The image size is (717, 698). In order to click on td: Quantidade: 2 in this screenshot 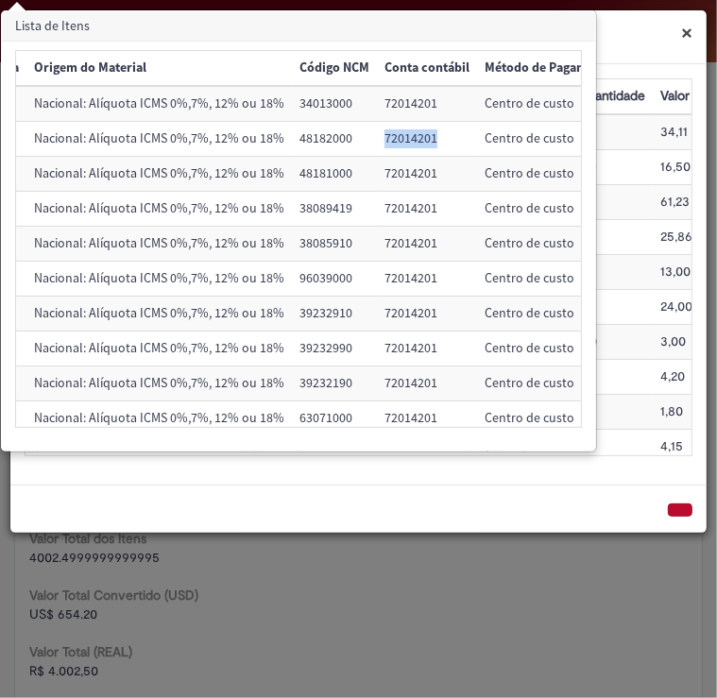, I will do `click(611, 236)`.